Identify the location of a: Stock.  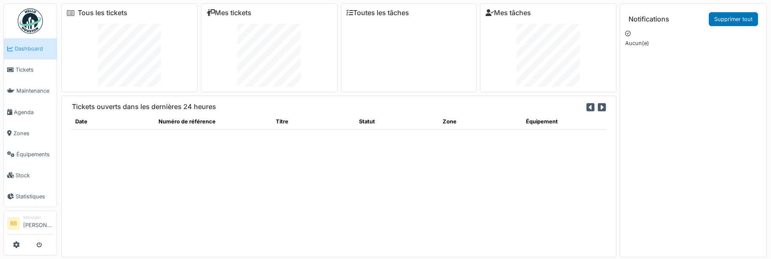
(30, 175).